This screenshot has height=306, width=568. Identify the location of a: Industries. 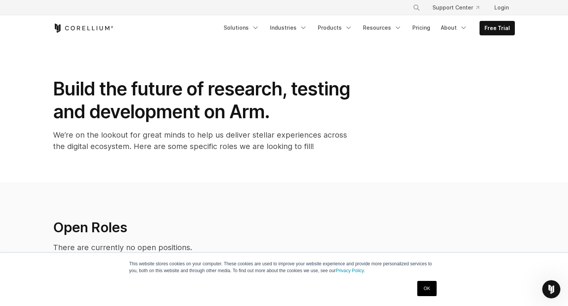
(289, 28).